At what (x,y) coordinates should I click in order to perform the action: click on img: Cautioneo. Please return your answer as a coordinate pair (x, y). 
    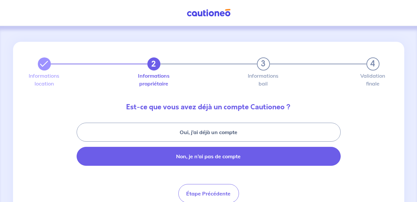
    Looking at the image, I should click on (208, 13).